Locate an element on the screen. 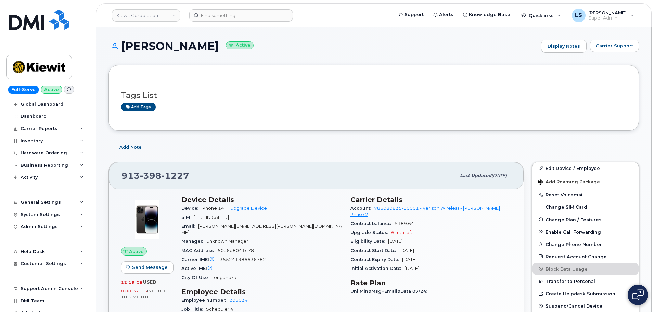 This screenshot has width=655, height=312. button: Block Data Usage is located at coordinates (585, 268).